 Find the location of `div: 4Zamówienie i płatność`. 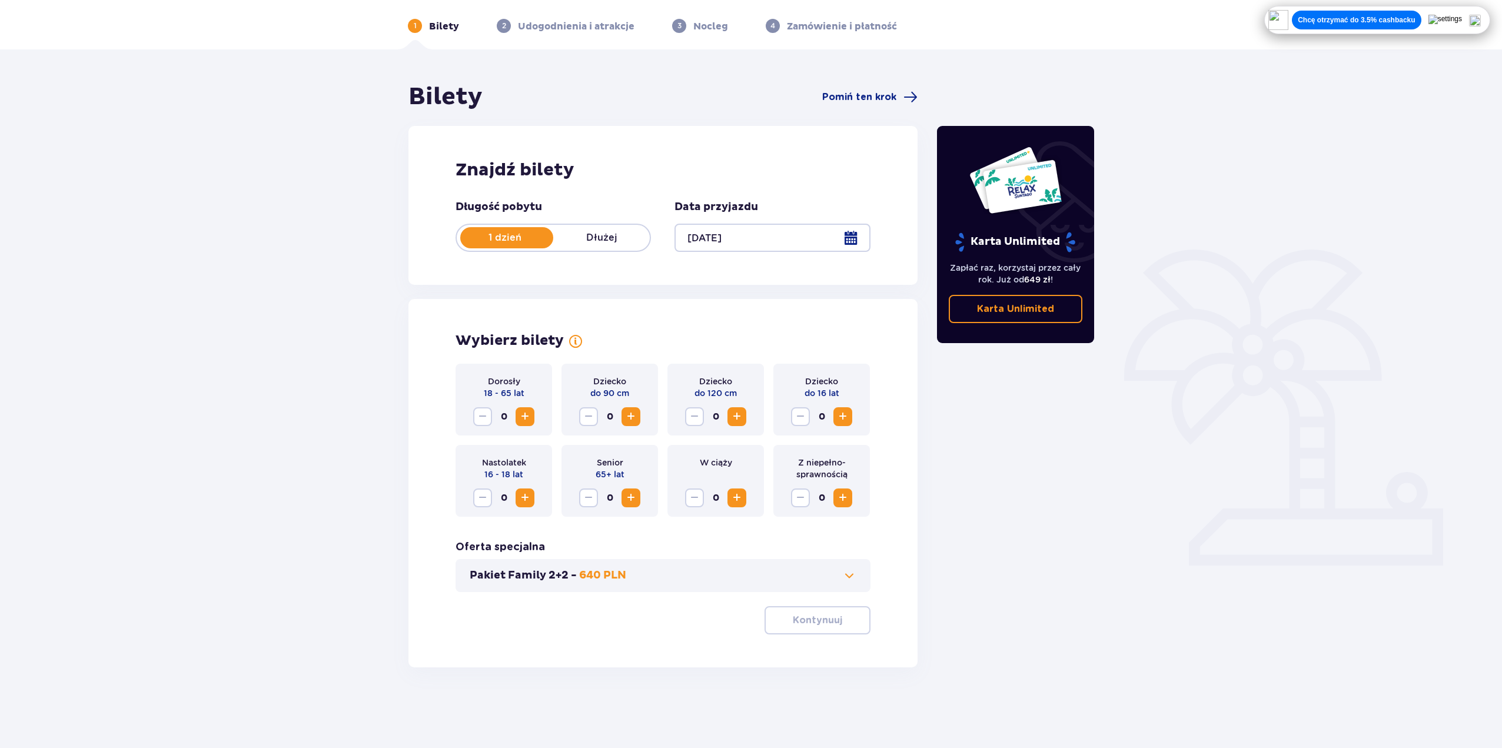

div: 4Zamówienie i płatność is located at coordinates (831, 26).